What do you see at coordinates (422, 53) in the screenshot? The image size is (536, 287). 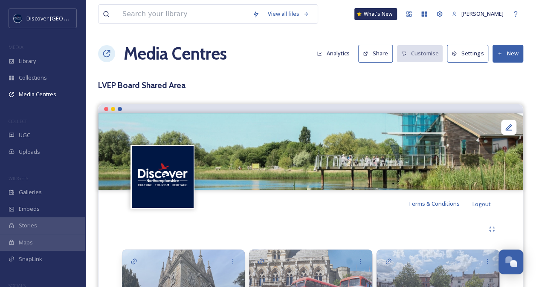 I see `a: Customise` at bounding box center [422, 53].